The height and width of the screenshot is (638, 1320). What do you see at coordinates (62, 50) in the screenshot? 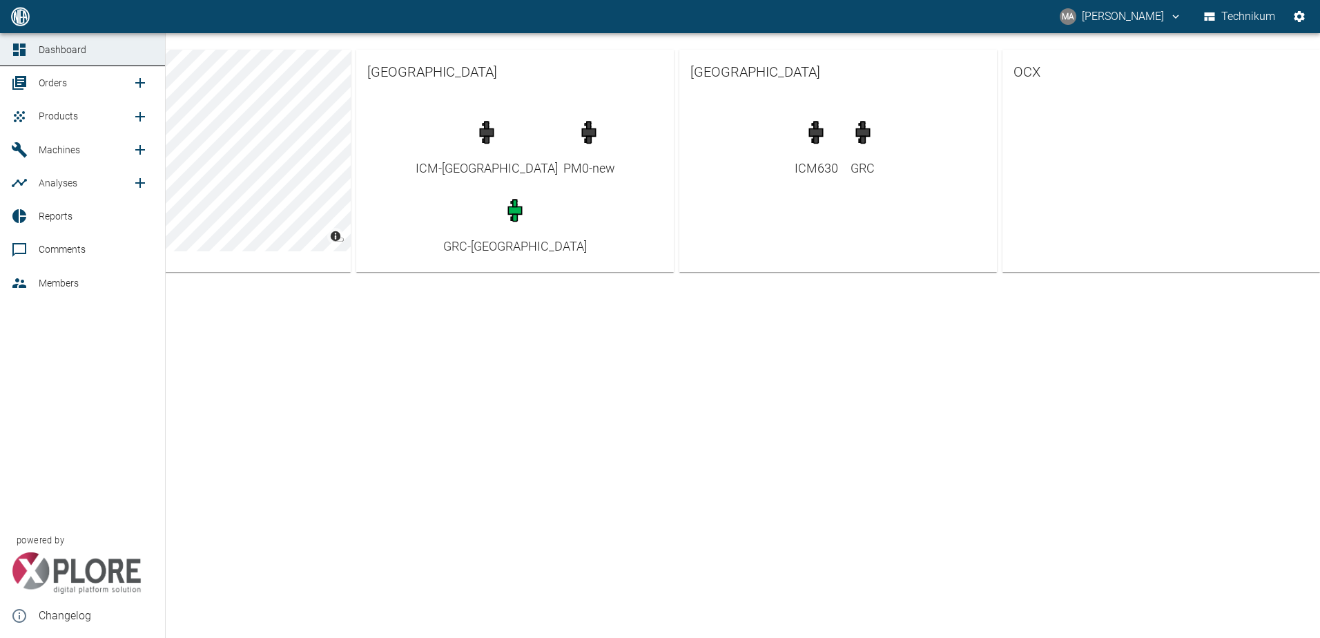
I see `span: Dashboard` at bounding box center [62, 50].